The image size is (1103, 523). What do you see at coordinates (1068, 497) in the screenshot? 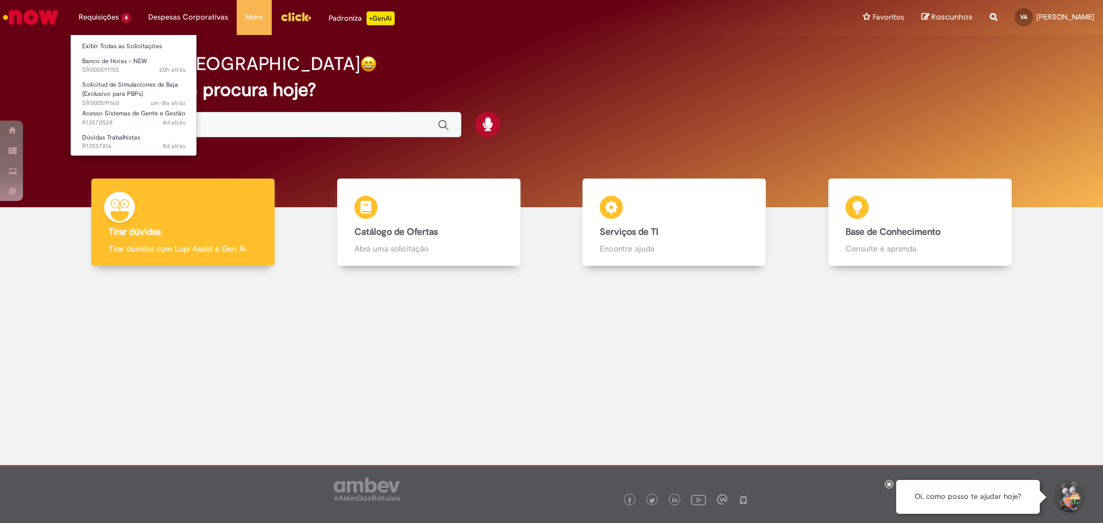
I see `button: Iniciar Conversa de Suporte` at bounding box center [1068, 497].